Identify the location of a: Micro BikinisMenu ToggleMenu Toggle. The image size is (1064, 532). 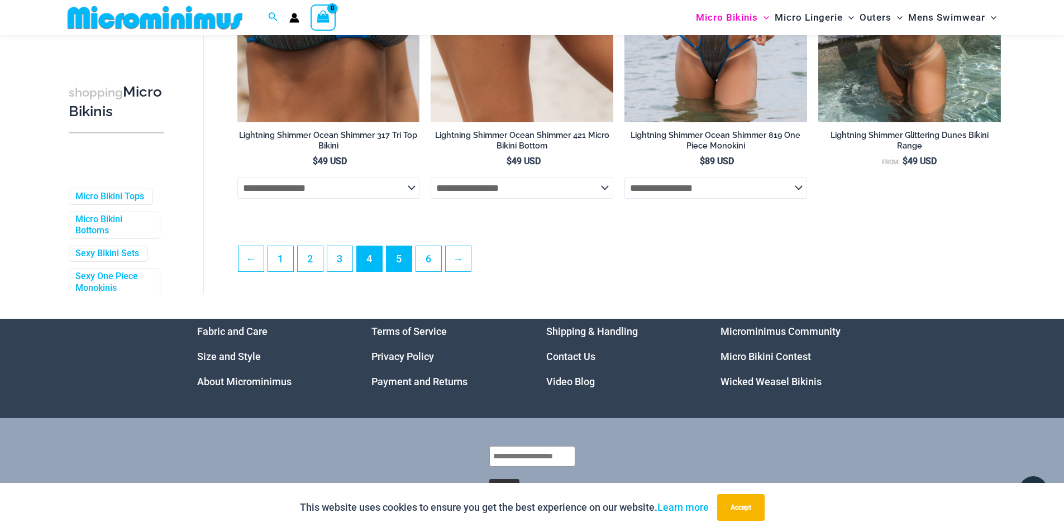
(732, 17).